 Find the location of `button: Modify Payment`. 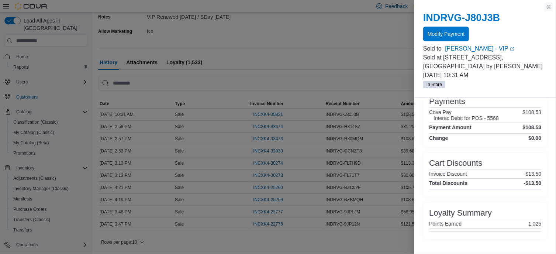

button: Modify Payment is located at coordinates (446, 34).